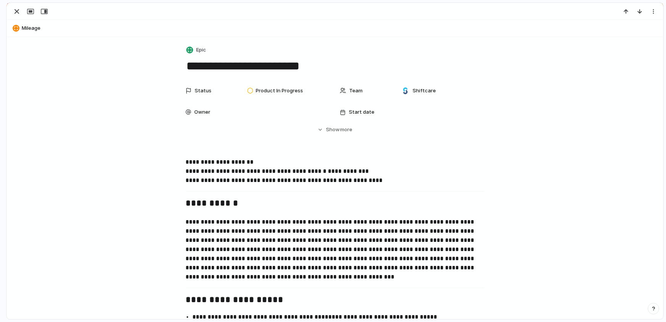 This screenshot has height=322, width=666. Describe the element at coordinates (361, 112) in the screenshot. I see `span: Start date` at that location.